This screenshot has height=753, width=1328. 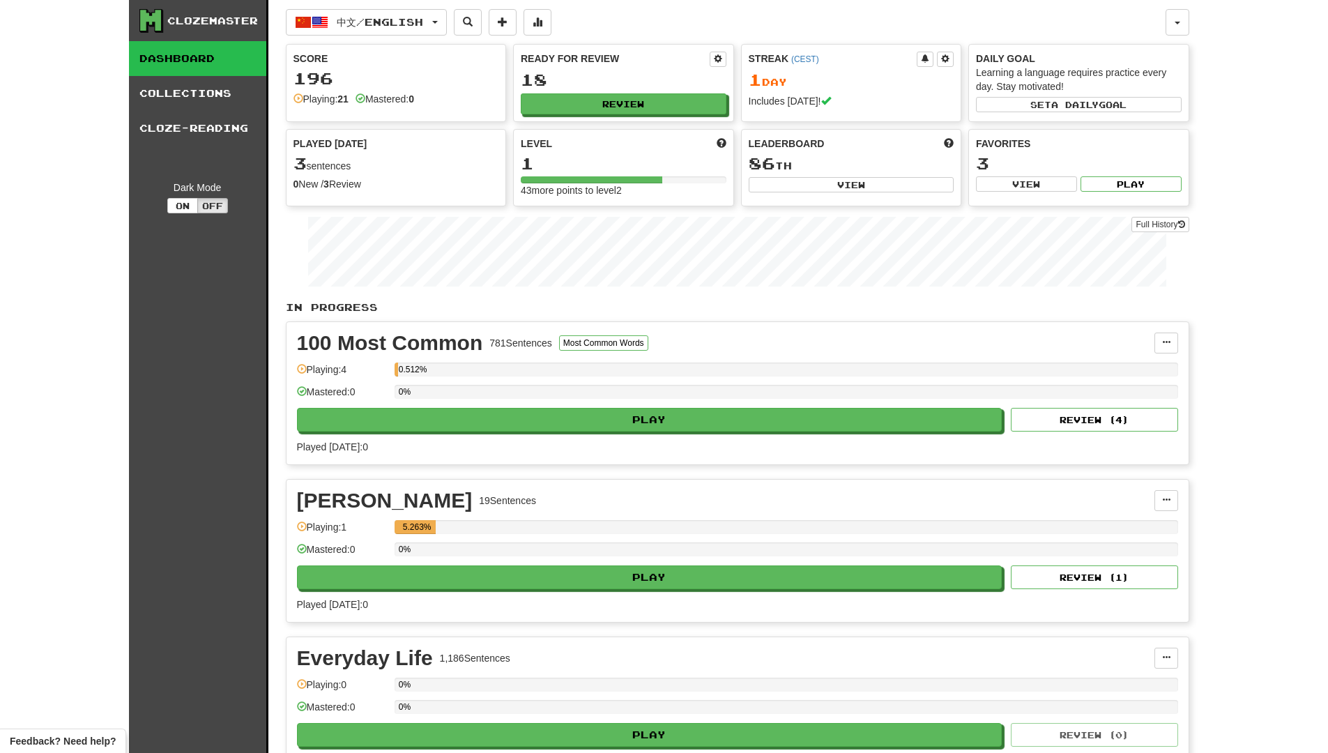 I want to click on div: 5.263%, so click(x=417, y=527).